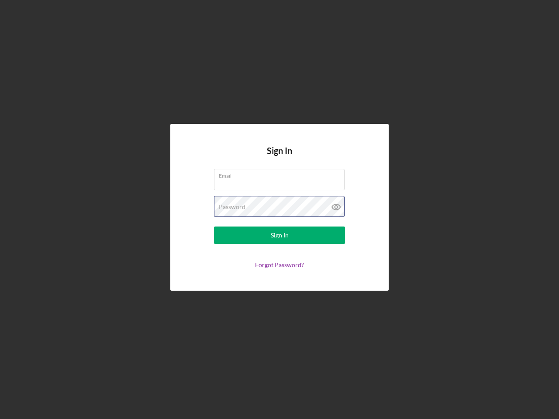 Image resolution: width=559 pixels, height=419 pixels. What do you see at coordinates (279, 235) in the screenshot?
I see `button: Sign In` at bounding box center [279, 235].